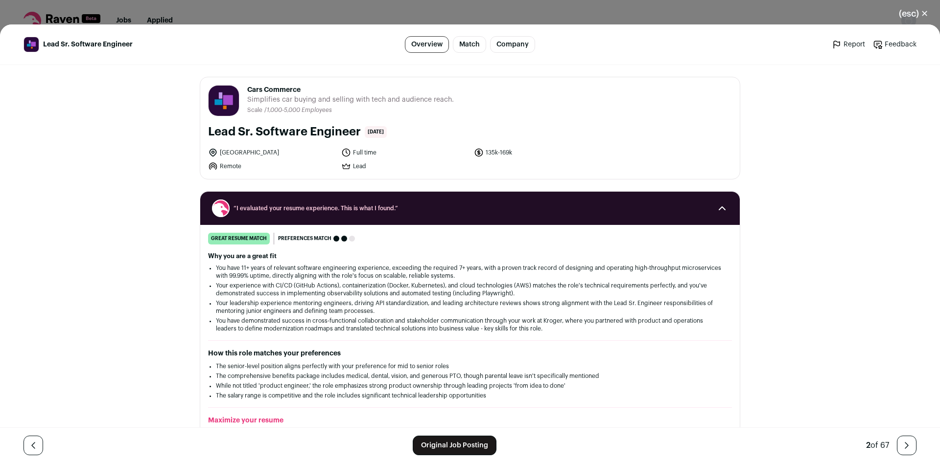 The width and height of the screenshot is (940, 463). What do you see at coordinates (469, 45) in the screenshot?
I see `a: Match` at bounding box center [469, 45].